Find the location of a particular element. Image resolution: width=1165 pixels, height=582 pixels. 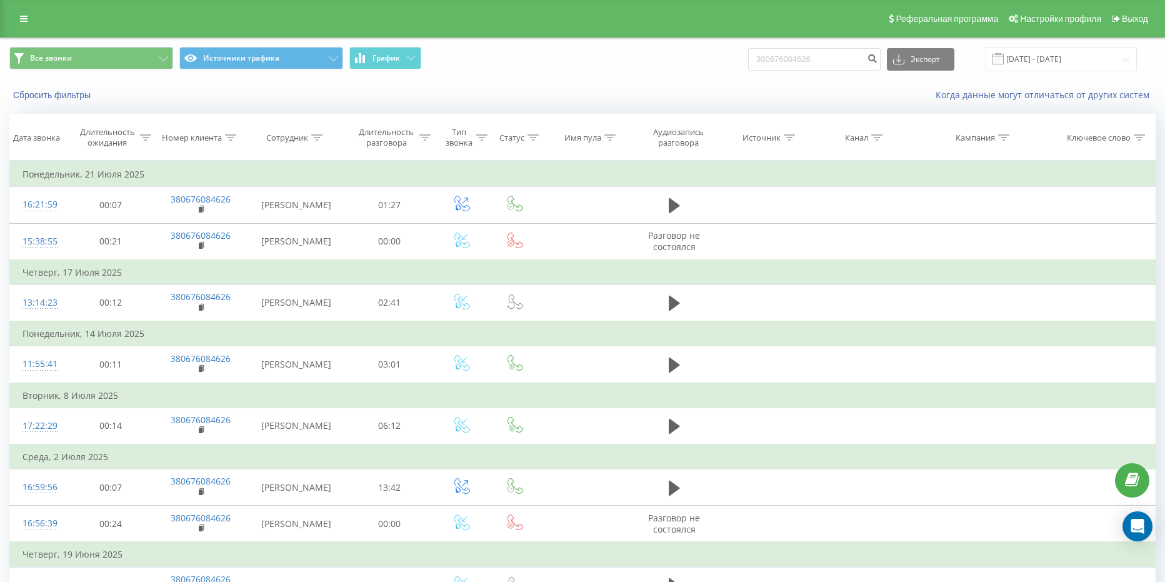

span: График is located at coordinates (386, 58).